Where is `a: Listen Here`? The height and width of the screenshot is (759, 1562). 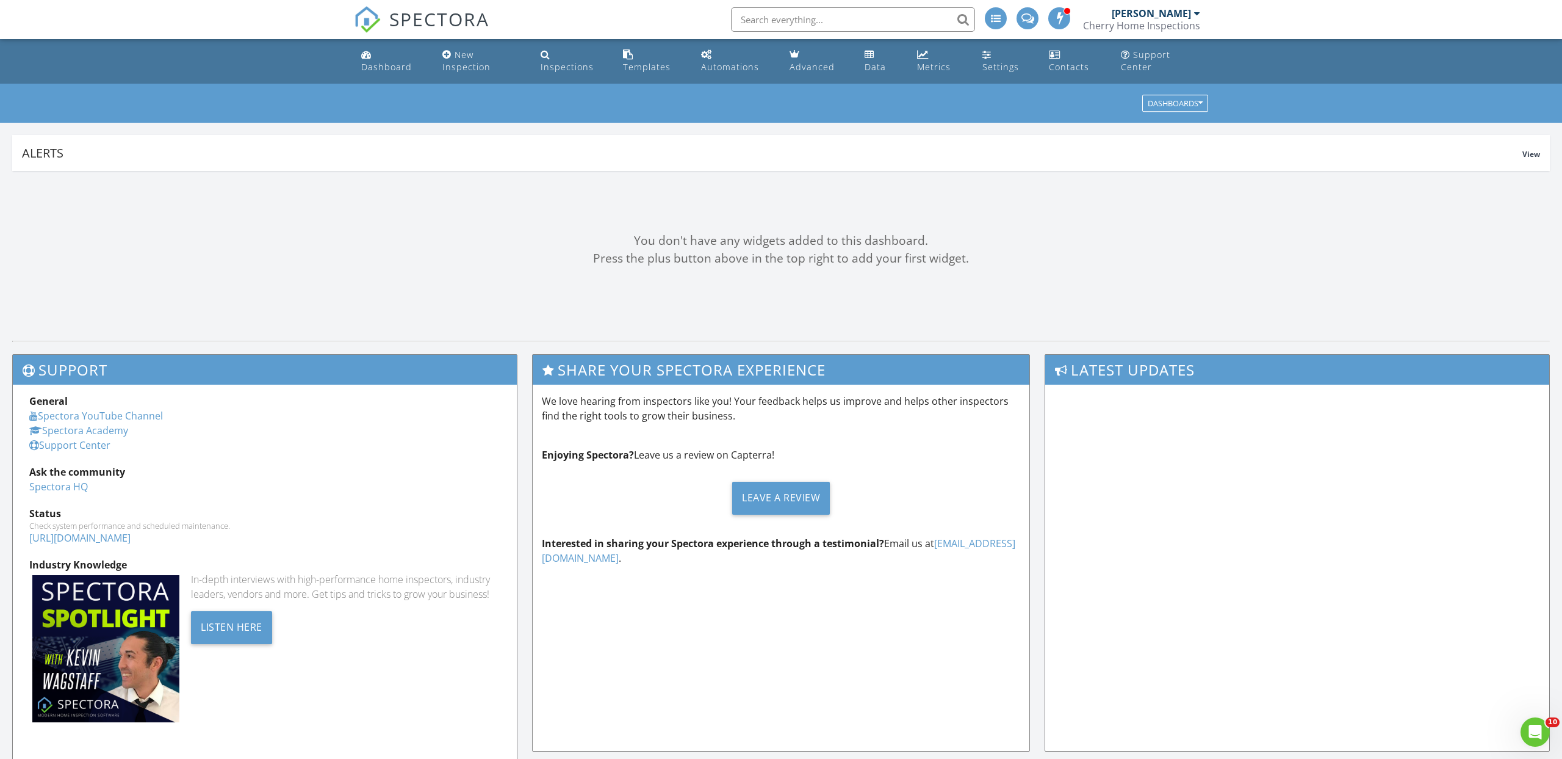 a: Listen Here is located at coordinates (231, 626).